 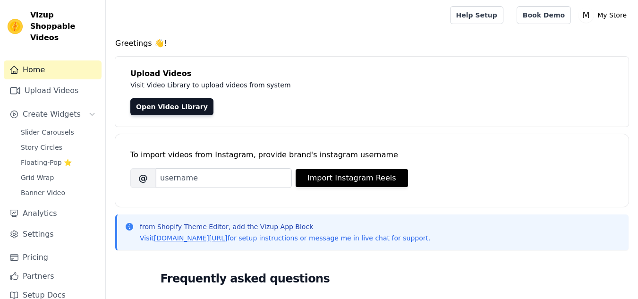 What do you see at coordinates (52, 70) in the screenshot?
I see `a: Home` at bounding box center [52, 70].